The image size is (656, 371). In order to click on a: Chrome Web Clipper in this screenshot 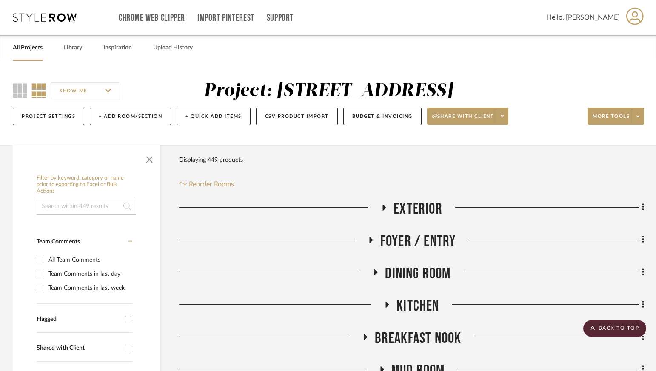, I will do `click(152, 18)`.